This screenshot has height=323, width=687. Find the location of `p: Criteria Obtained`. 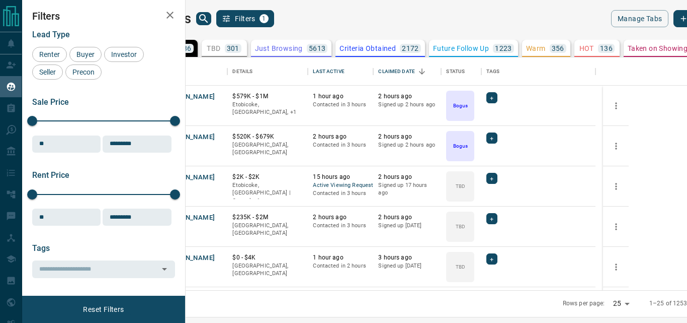

p: Criteria Obtained is located at coordinates (368, 48).